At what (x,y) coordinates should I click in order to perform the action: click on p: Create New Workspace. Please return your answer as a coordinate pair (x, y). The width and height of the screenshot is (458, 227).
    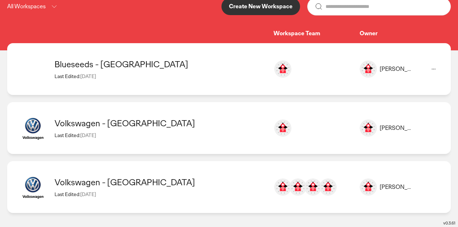
    Looking at the image, I should click on (261, 6).